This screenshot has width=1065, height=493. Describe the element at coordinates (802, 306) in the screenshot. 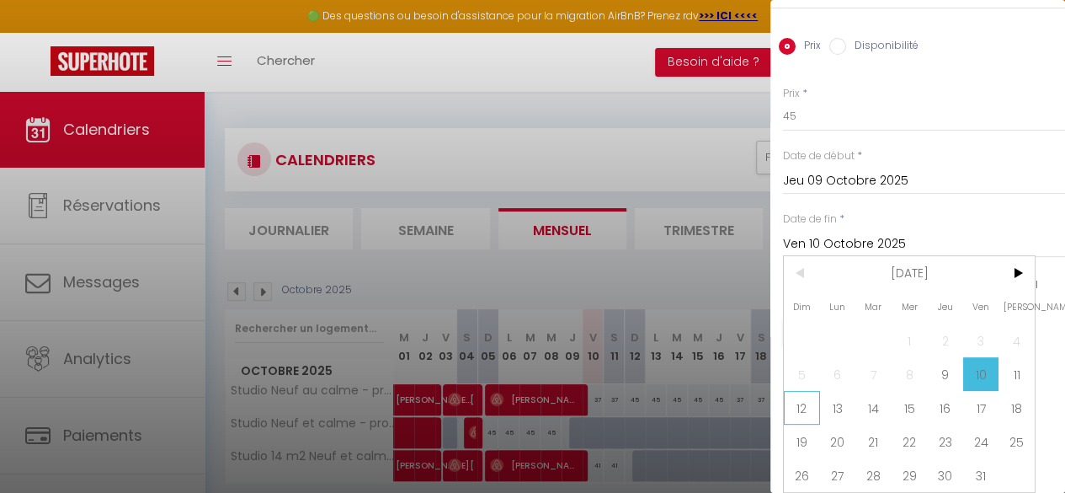

I see `span: Dim` at that location.